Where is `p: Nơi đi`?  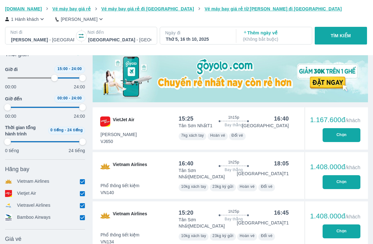 p: Nơi đi is located at coordinates (43, 32).